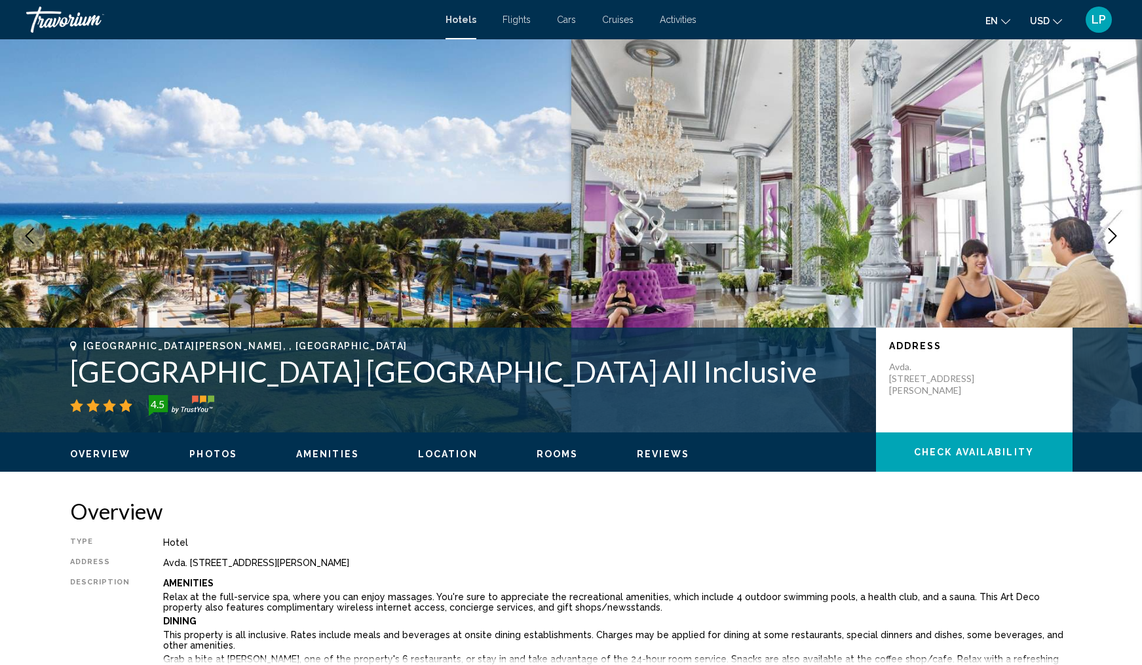 This screenshot has width=1142, height=665. Describe the element at coordinates (618, 20) in the screenshot. I see `span: Cruises` at that location.